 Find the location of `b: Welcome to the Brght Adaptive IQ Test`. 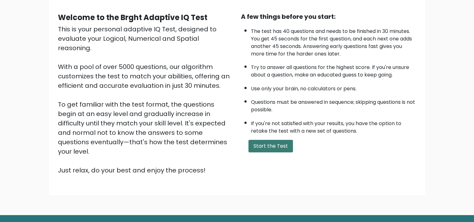

b: Welcome to the Brght Adaptive IQ Test is located at coordinates (132, 17).